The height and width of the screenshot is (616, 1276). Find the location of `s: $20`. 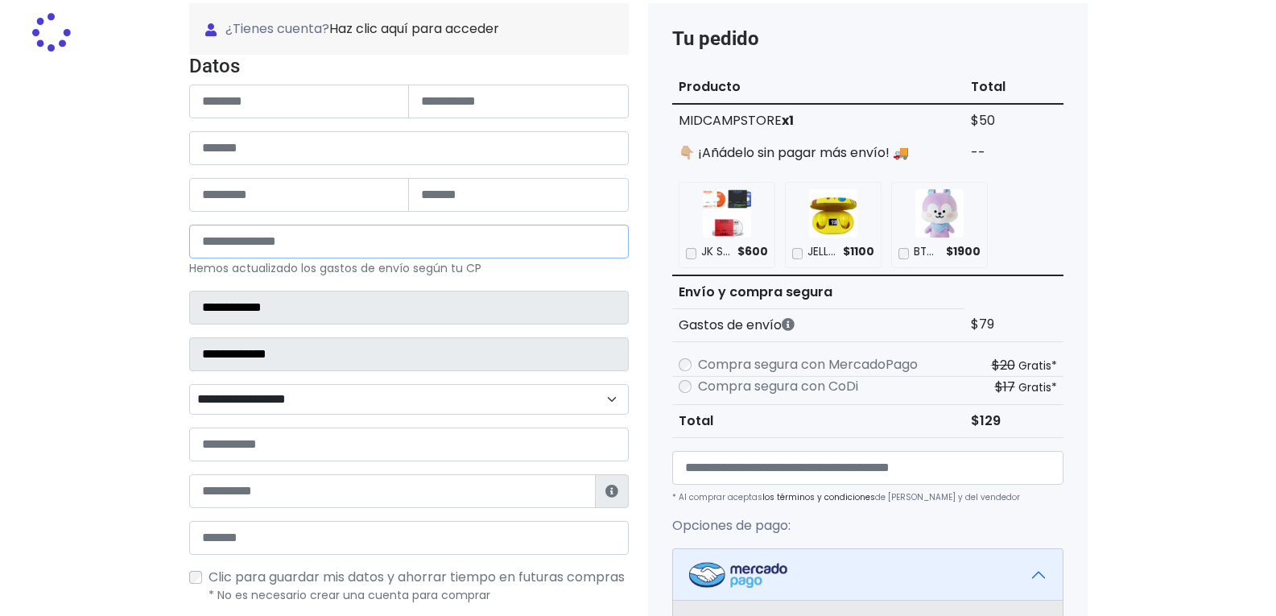

s: $20 is located at coordinates (1003, 365).